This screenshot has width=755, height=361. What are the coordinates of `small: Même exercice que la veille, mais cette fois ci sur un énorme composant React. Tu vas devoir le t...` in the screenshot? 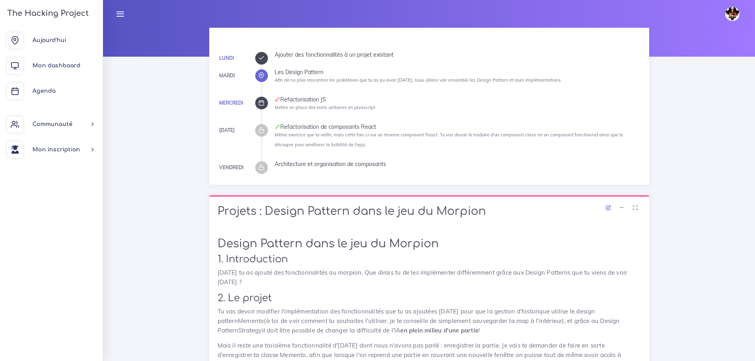 It's located at (449, 139).